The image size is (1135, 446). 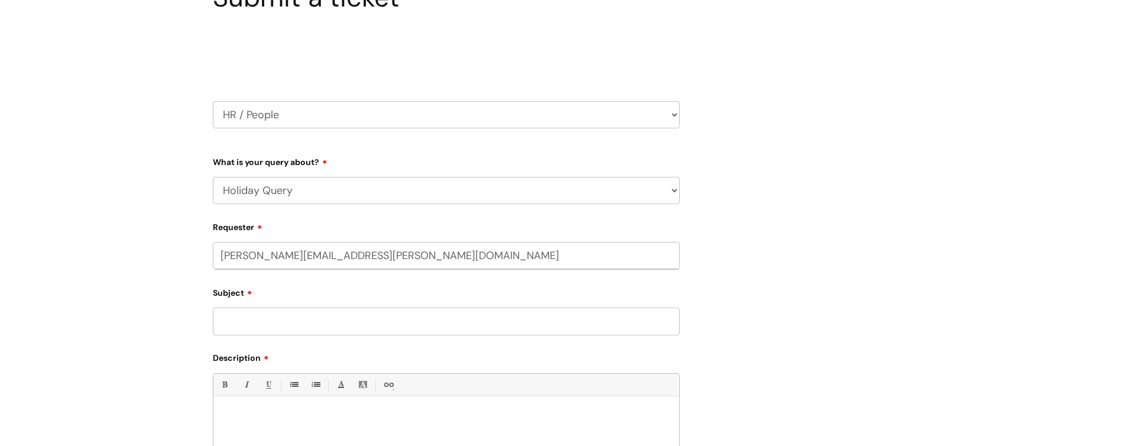 What do you see at coordinates (446, 51) in the screenshot?
I see `h2: Select issue type` at bounding box center [446, 51].